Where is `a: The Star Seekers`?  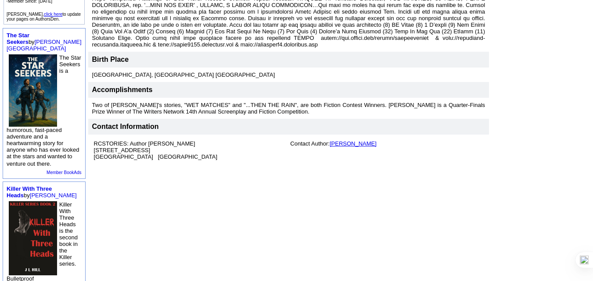
a: The Star Seekers is located at coordinates (18, 39).